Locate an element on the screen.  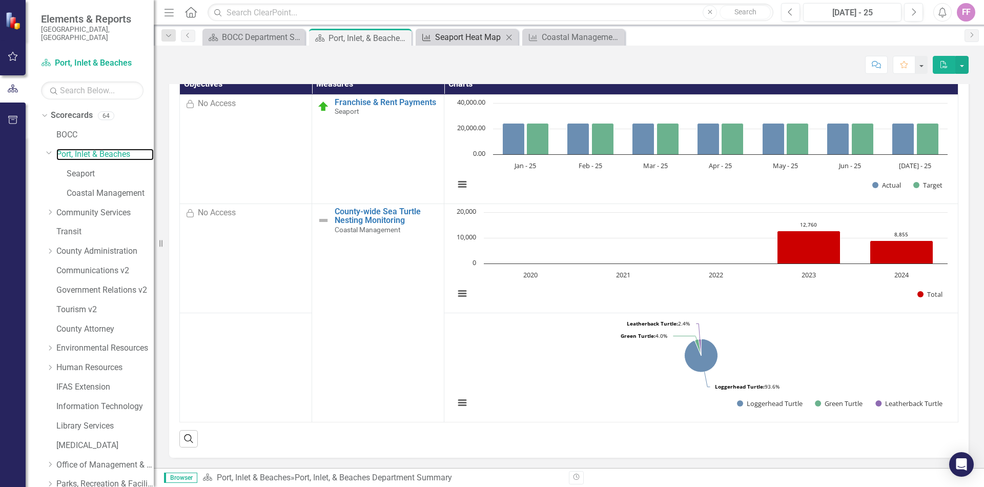
path: Green Turtle, 354. is located at coordinates (698, 348).